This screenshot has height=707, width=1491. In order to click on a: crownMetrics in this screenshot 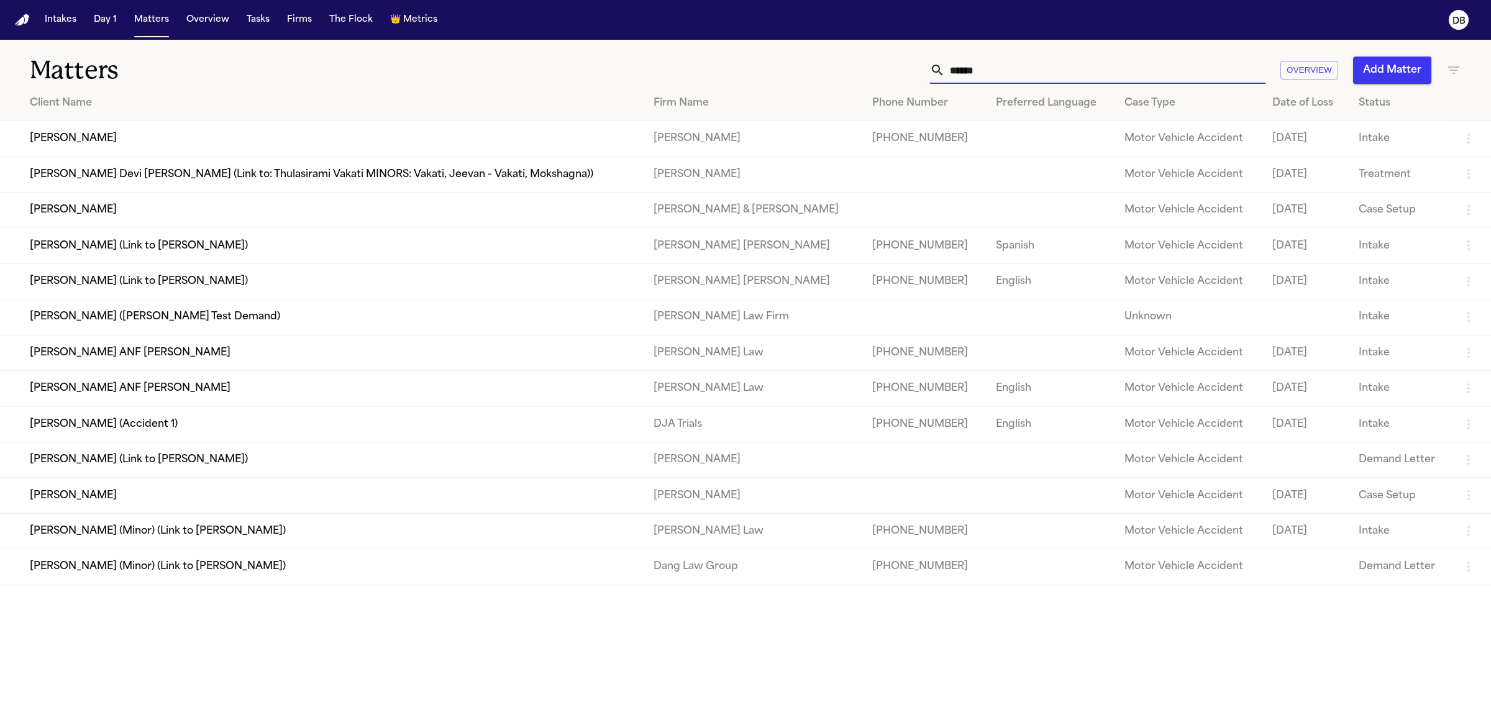, I will do `click(414, 20)`.